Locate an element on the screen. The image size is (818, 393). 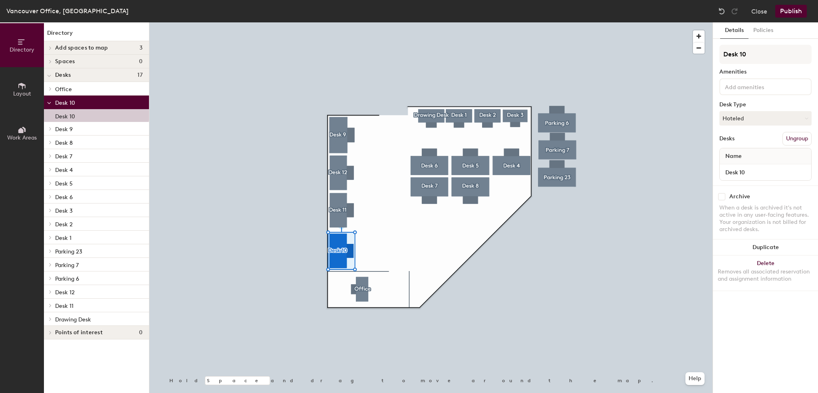
input: Unnamed desk is located at coordinates (766, 172).